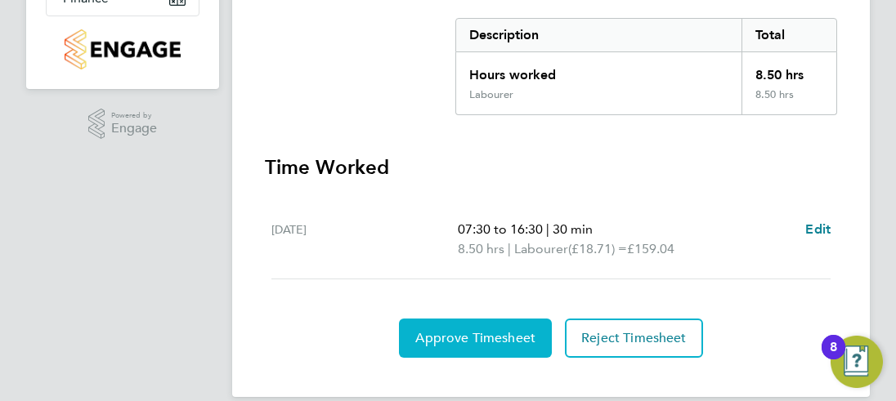 The image size is (896, 401). Describe the element at coordinates (597, 248) in the screenshot. I see `span: (£18.71) =` at that location.